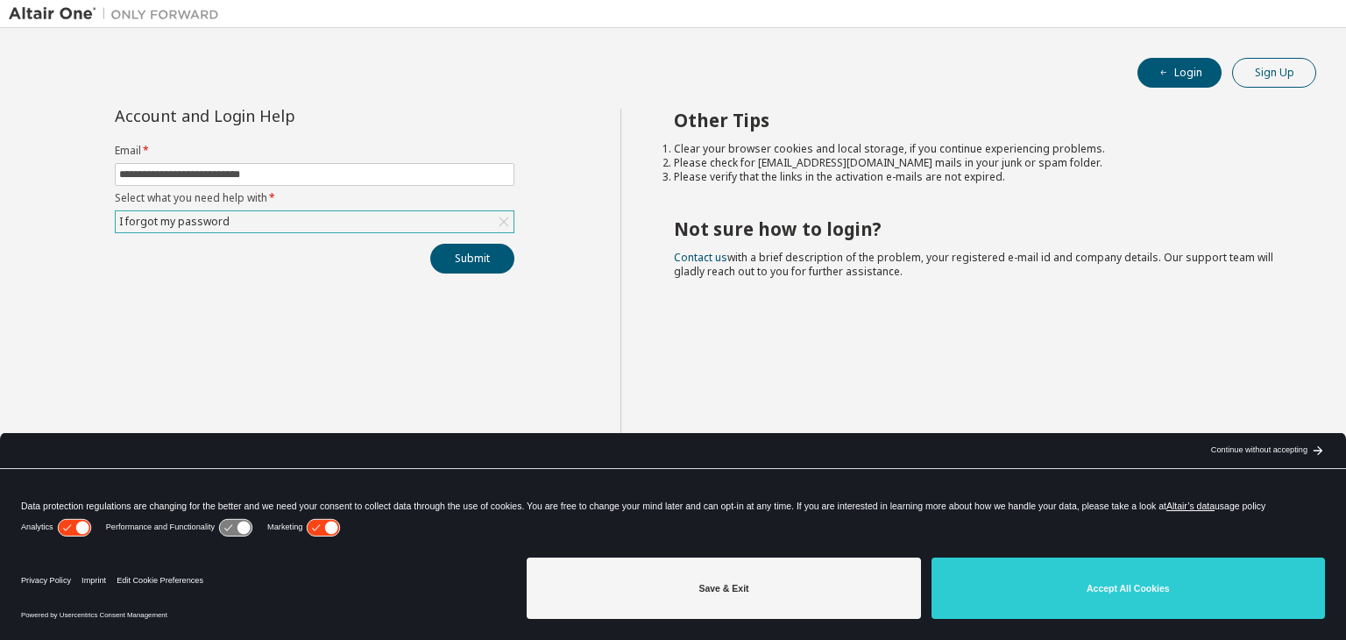  Describe the element at coordinates (700, 257) in the screenshot. I see `a: Contact us` at that location.